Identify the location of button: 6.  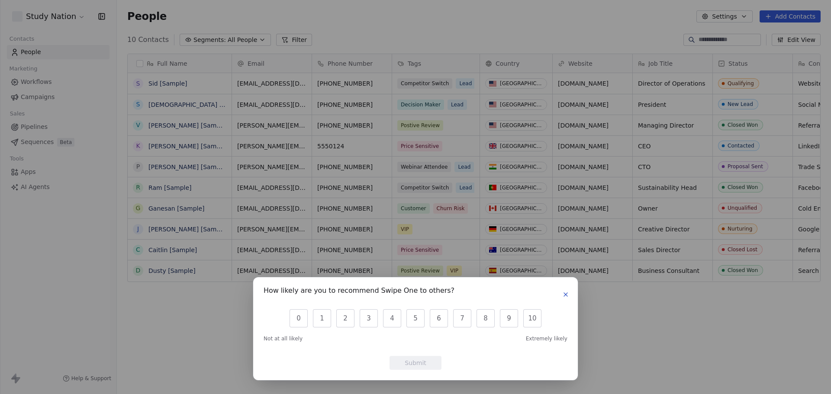
(439, 319).